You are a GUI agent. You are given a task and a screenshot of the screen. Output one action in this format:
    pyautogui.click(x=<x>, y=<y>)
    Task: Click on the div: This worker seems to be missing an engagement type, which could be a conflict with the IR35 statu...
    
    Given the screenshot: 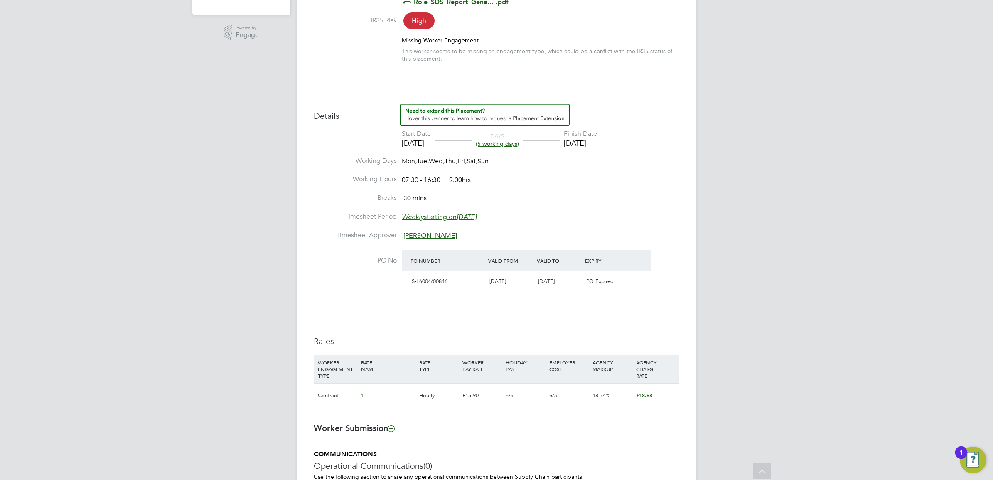 What is the action you would take?
    pyautogui.click(x=540, y=55)
    